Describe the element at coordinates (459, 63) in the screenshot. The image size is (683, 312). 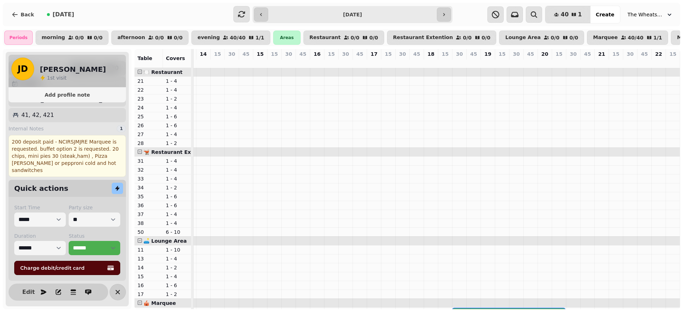
I see `p: 40` at that location.